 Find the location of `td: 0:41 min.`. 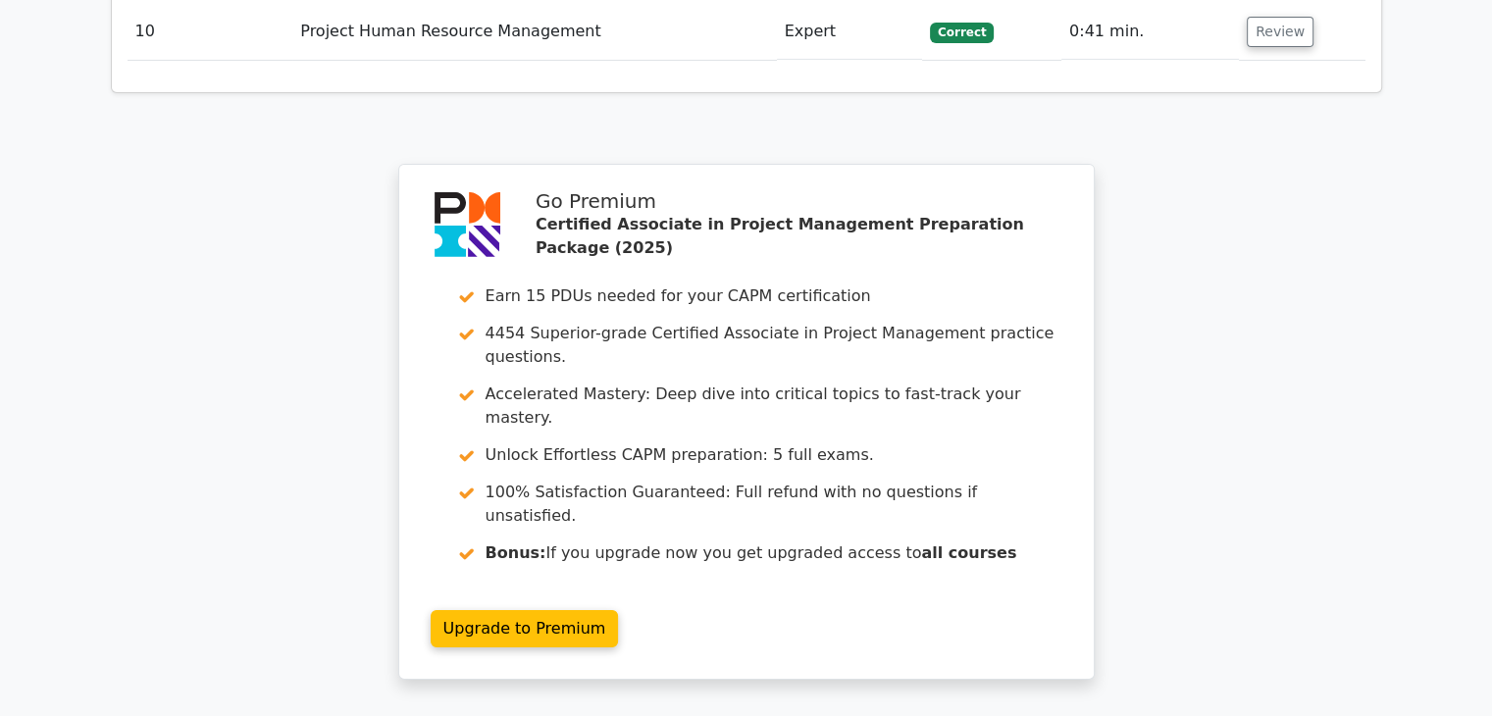

td: 0:41 min. is located at coordinates (1149, 31).